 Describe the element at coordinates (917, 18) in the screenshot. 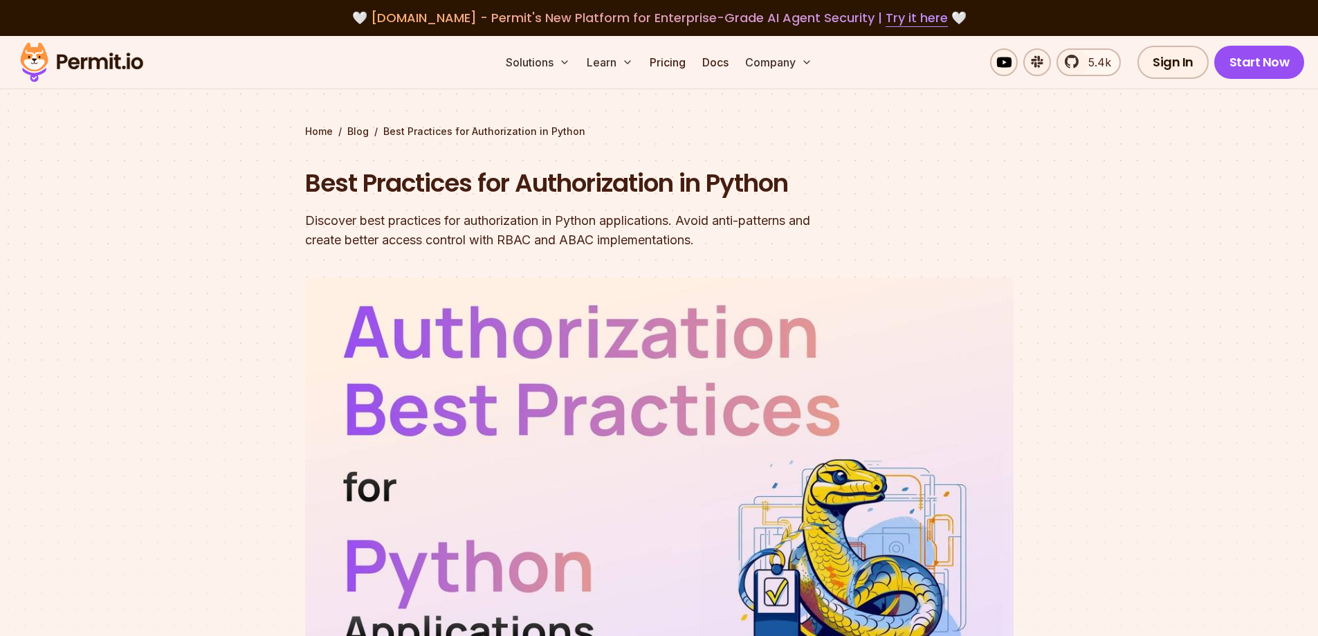

I see `a: Try it here` at that location.